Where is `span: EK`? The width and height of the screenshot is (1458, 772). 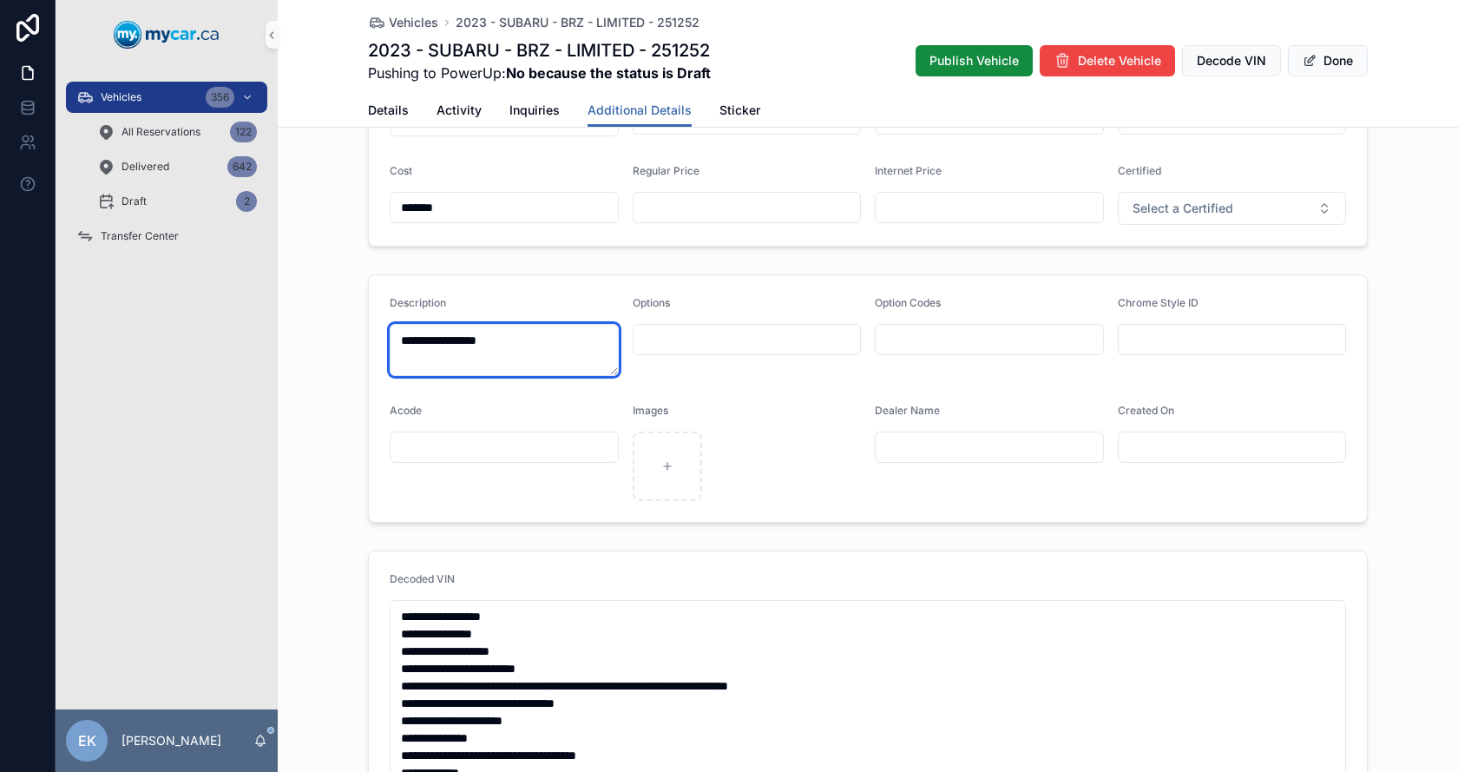
span: EK is located at coordinates (87, 740).